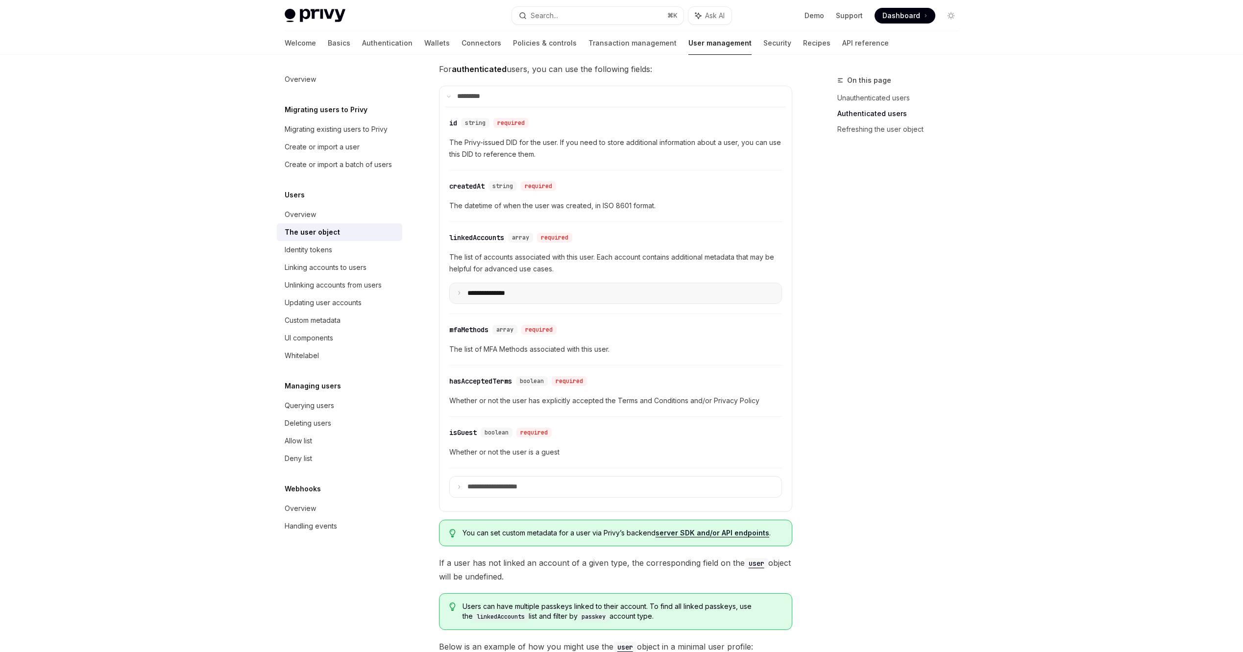  Describe the element at coordinates (311, 526) in the screenshot. I see `div: Handling events` at that location.